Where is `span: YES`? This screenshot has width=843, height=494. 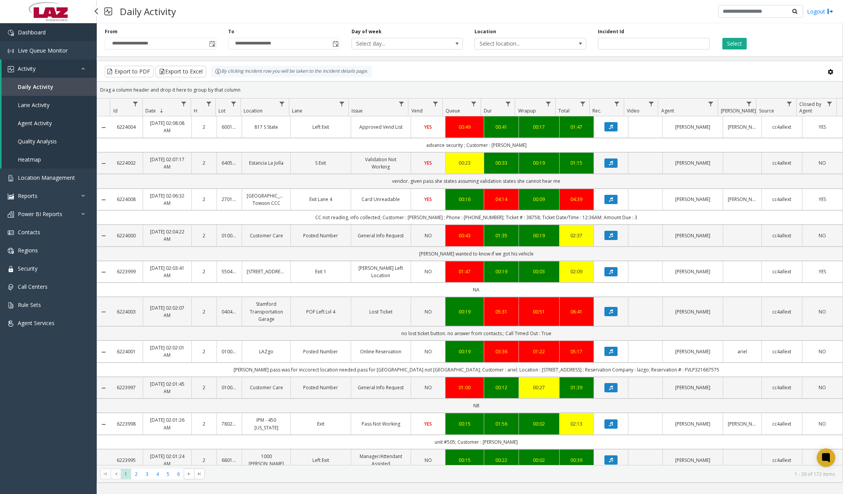 span: YES is located at coordinates (428, 127).